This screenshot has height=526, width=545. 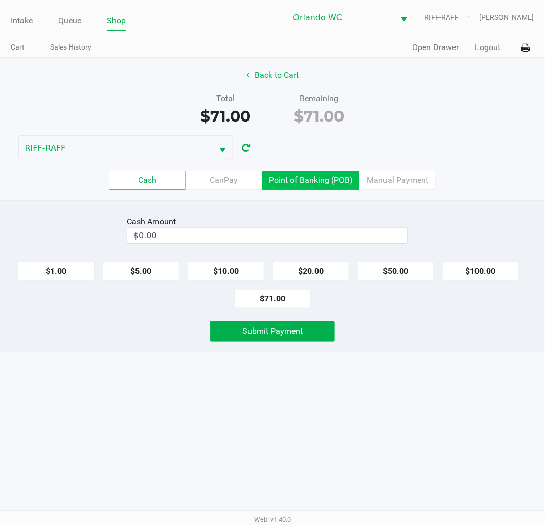 What do you see at coordinates (21, 21) in the screenshot?
I see `a: Intake` at bounding box center [21, 21].